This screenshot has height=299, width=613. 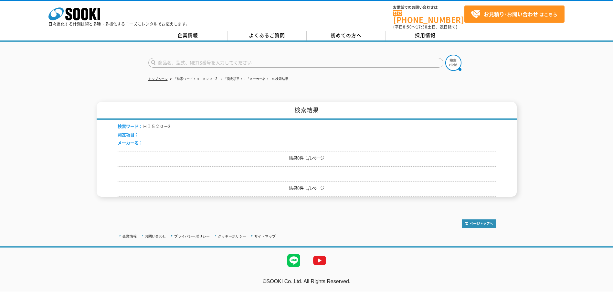 I want to click on a: サイトマップ, so click(x=265, y=236).